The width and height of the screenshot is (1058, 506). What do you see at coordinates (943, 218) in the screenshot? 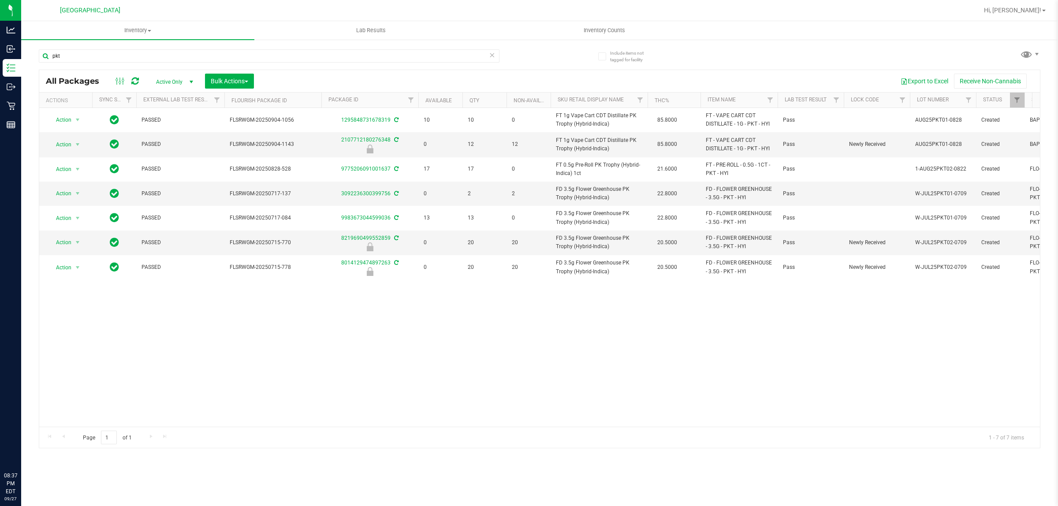
I see `span: W-JUL25PKT01-0709` at bounding box center [943, 218].